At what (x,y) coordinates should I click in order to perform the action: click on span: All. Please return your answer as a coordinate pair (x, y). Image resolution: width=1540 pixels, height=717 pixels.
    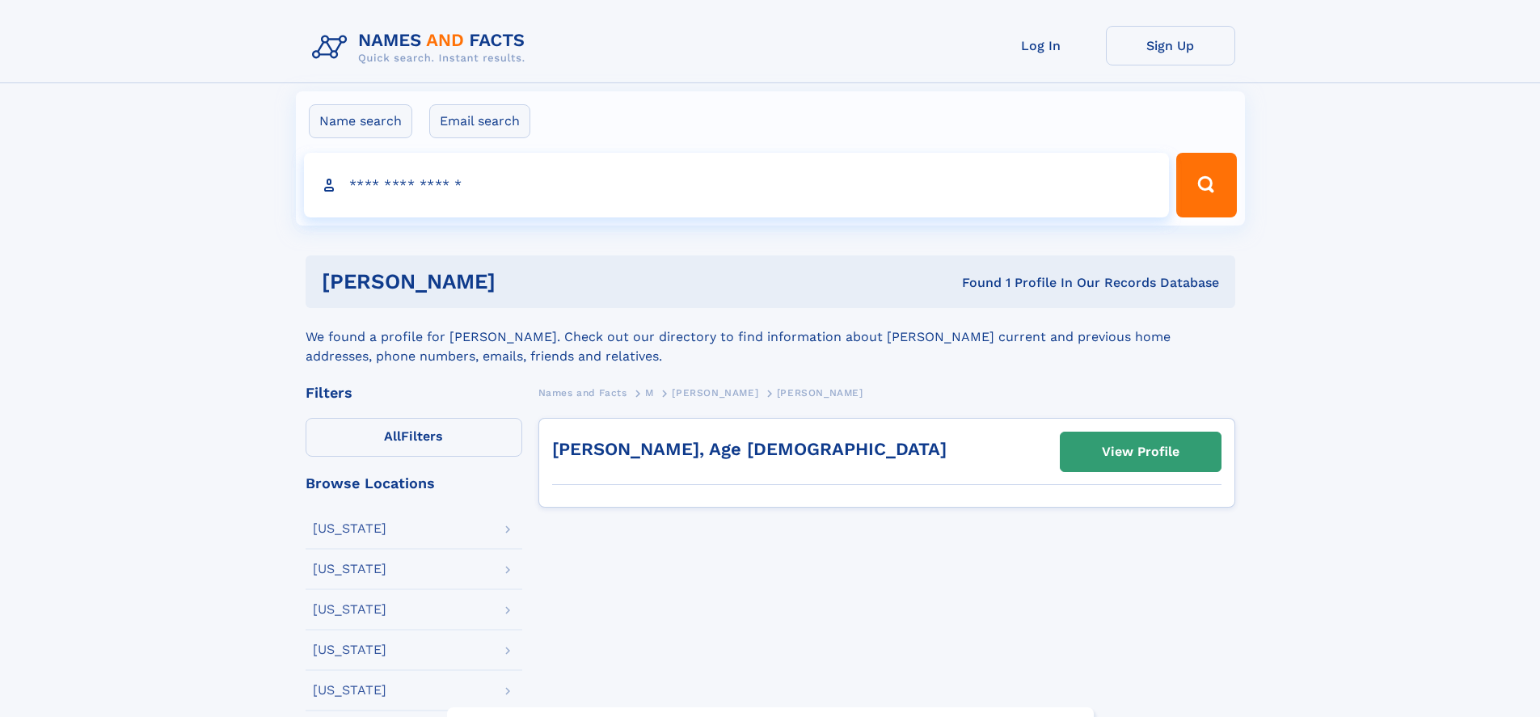
    Looking at the image, I should click on (392, 436).